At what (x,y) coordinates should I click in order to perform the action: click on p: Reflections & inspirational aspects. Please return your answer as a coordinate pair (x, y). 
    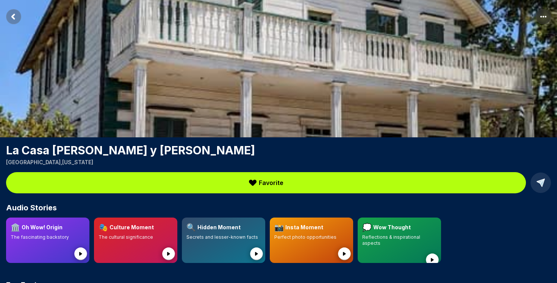
    Looking at the image, I should click on (399, 240).